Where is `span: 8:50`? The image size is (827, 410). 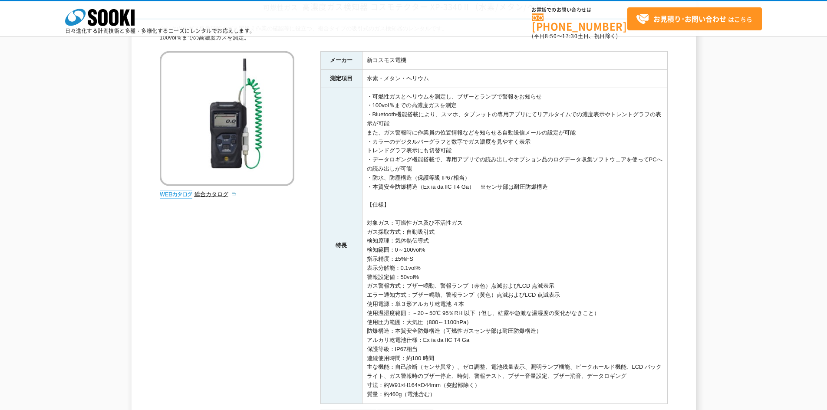 span: 8:50 is located at coordinates (551, 36).